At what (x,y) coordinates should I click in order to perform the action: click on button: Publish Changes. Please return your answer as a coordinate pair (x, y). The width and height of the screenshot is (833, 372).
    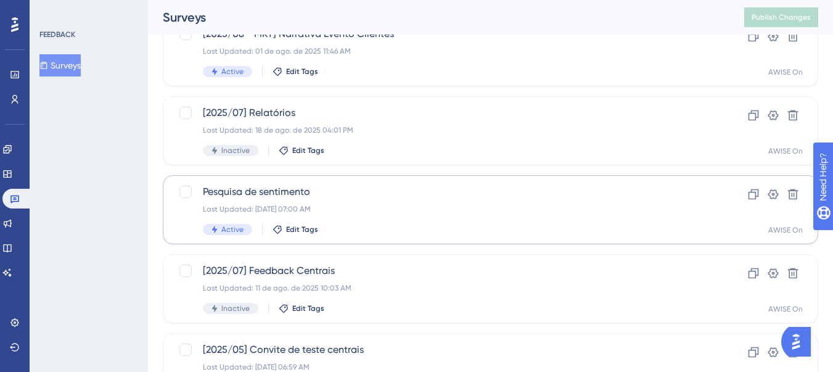
    Looking at the image, I should click on (782, 17).